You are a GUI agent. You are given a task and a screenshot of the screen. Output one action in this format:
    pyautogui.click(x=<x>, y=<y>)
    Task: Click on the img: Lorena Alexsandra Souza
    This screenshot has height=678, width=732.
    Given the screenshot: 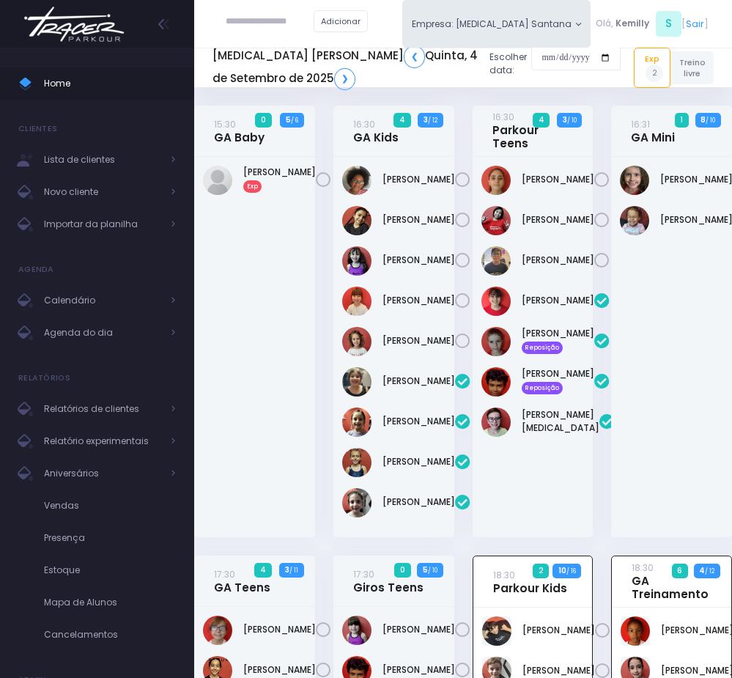 What is the action you would take?
    pyautogui.click(x=357, y=261)
    